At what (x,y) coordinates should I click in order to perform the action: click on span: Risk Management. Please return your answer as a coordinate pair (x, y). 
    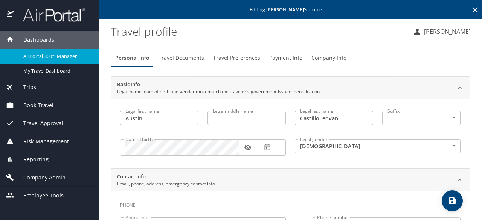
    Looking at the image, I should click on (41, 141).